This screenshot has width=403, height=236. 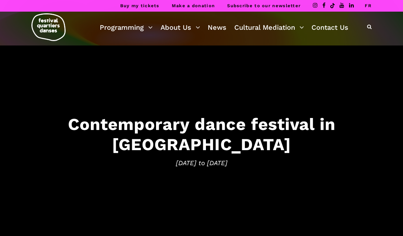 I want to click on img: logo-fqd-med, so click(x=48, y=27).